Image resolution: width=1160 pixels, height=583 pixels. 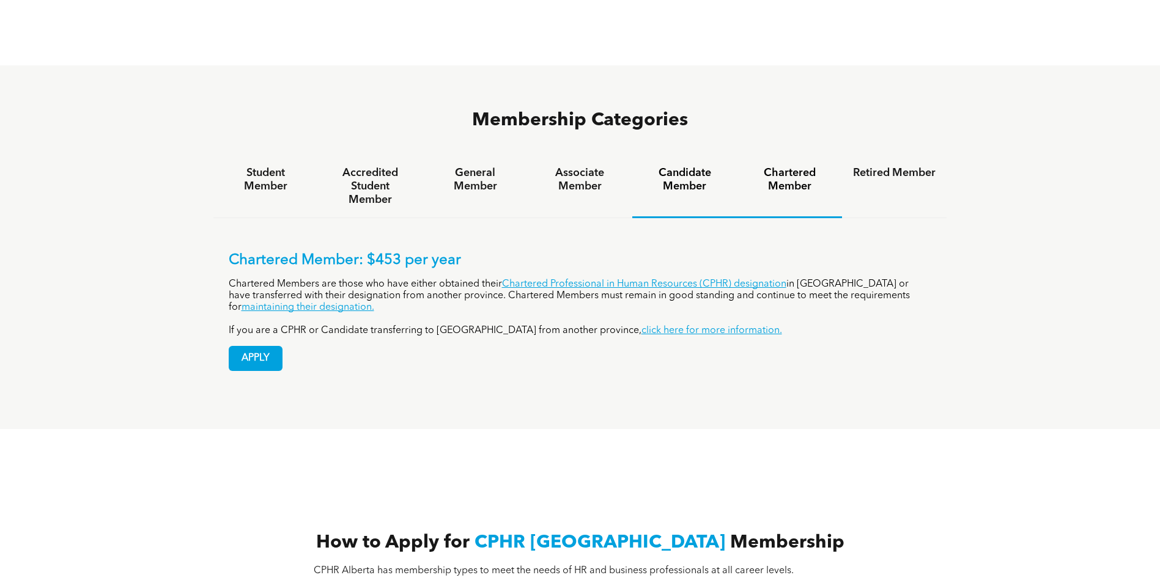 What do you see at coordinates (580, 120) in the screenshot?
I see `span: Membership Categories` at bounding box center [580, 120].